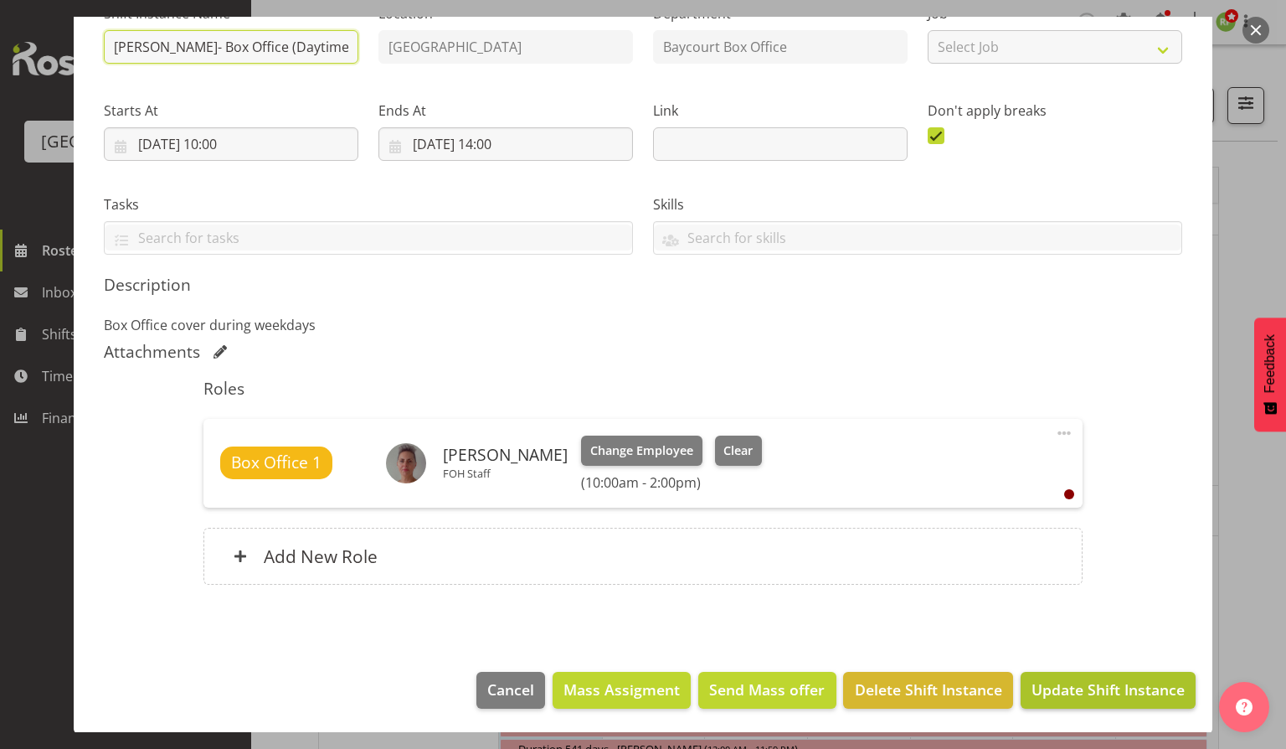 This screenshot has width=1286, height=749. Describe the element at coordinates (231, 111) in the screenshot. I see `label: Starts At` at that location.